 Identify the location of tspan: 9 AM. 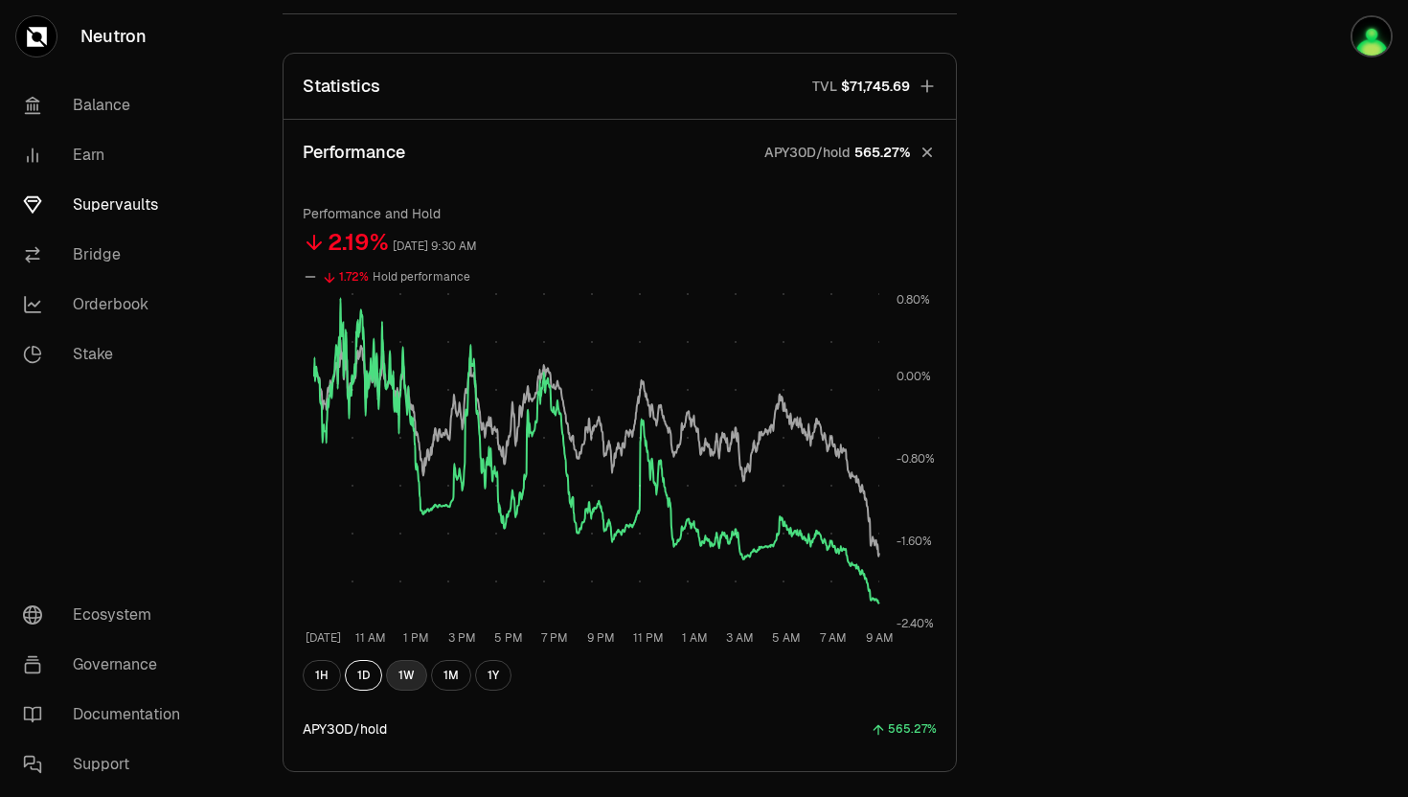
(879, 638).